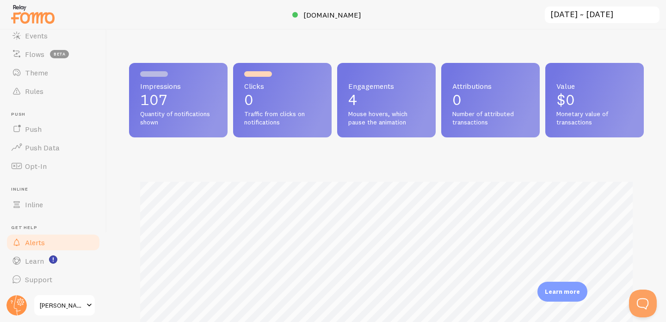  Describe the element at coordinates (386, 86) in the screenshot. I see `span: Engagements` at that location.